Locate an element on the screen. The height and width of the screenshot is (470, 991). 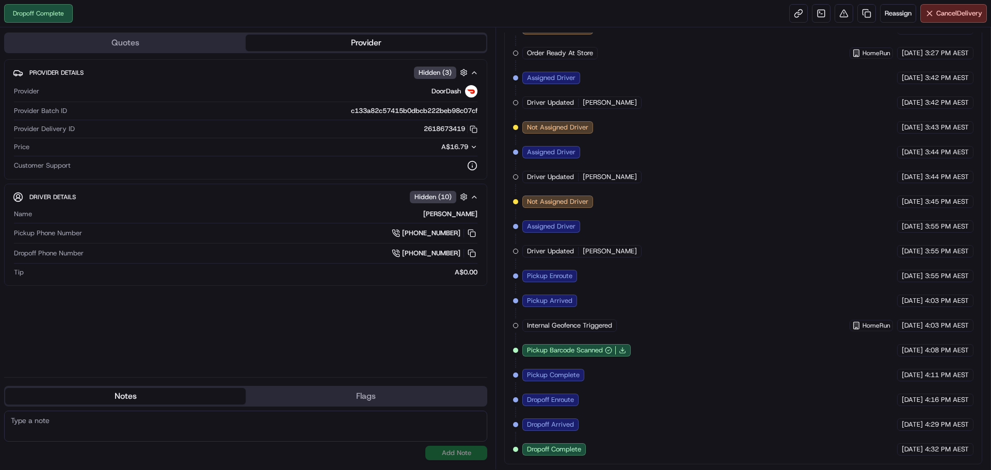
span: A$16.79 is located at coordinates (455, 147).